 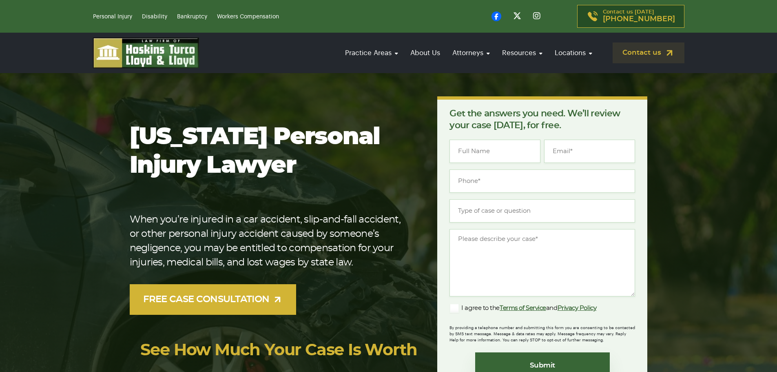 I want to click on a: Resources, so click(x=522, y=53).